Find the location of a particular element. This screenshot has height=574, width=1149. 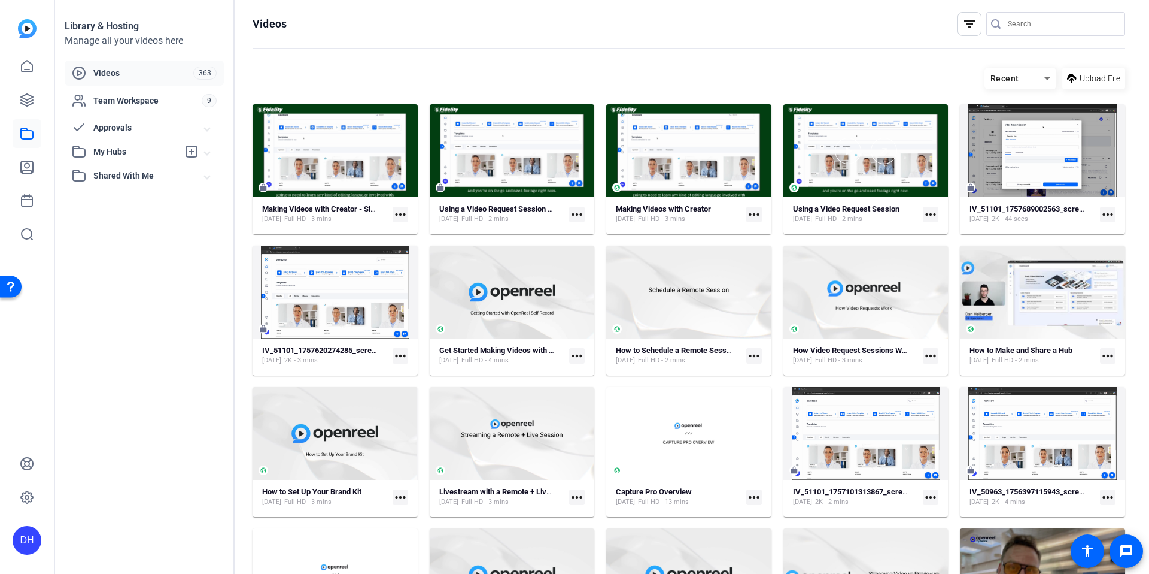

mat-icon: accessibility is located at coordinates (1088, 551).